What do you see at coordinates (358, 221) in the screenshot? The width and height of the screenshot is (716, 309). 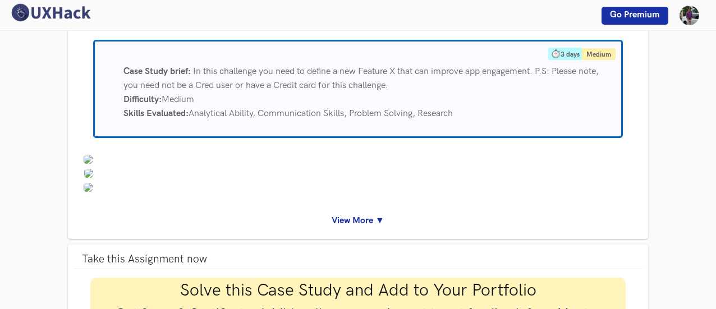 I see `a: View More ▼` at bounding box center [358, 221].